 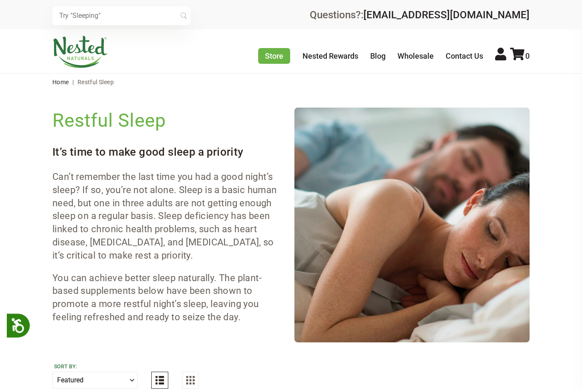 What do you see at coordinates (121, 16) in the screenshot?
I see `input: Try "Sleeping"` at bounding box center [121, 16].